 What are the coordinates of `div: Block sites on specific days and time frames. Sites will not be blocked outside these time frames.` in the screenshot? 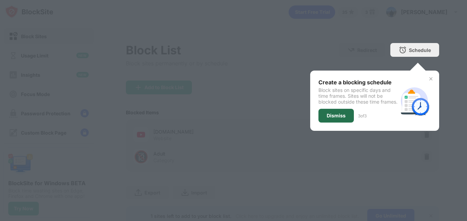 It's located at (358, 96).